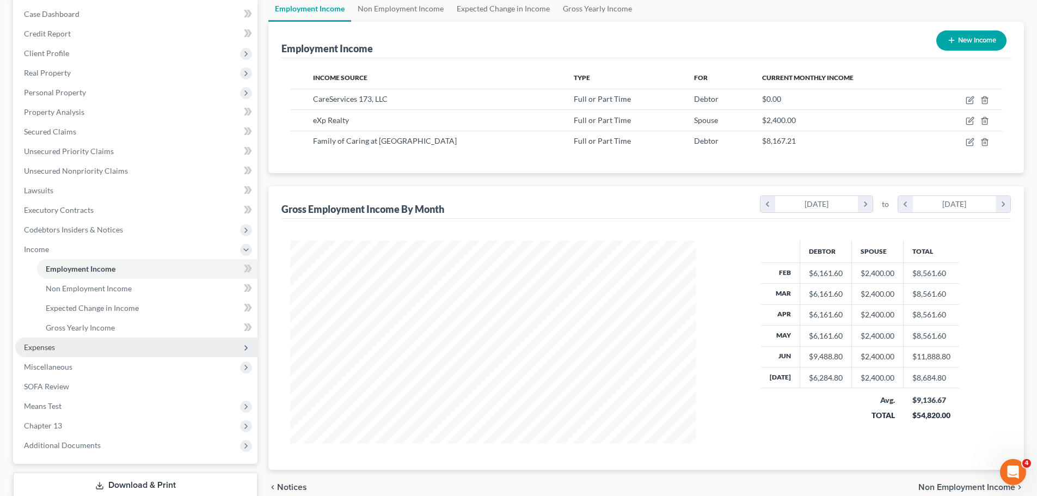  What do you see at coordinates (931, 356) in the screenshot?
I see `td: $11,888.80` at bounding box center [931, 356].